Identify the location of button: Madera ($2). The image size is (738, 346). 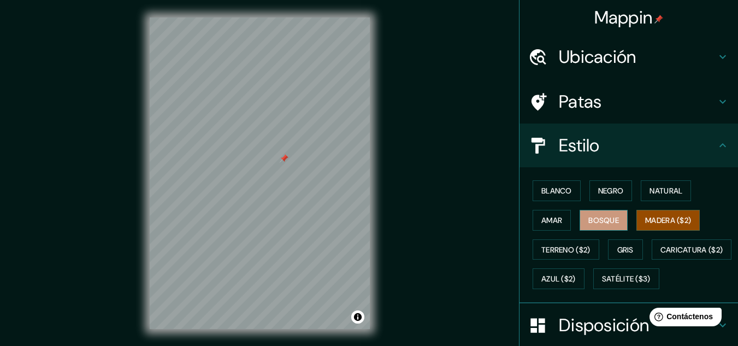
(668, 220).